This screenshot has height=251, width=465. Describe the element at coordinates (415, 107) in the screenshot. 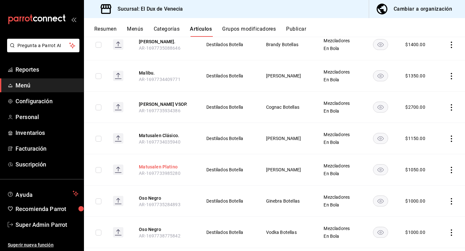

I see `div: $ 2700.00` at that location.